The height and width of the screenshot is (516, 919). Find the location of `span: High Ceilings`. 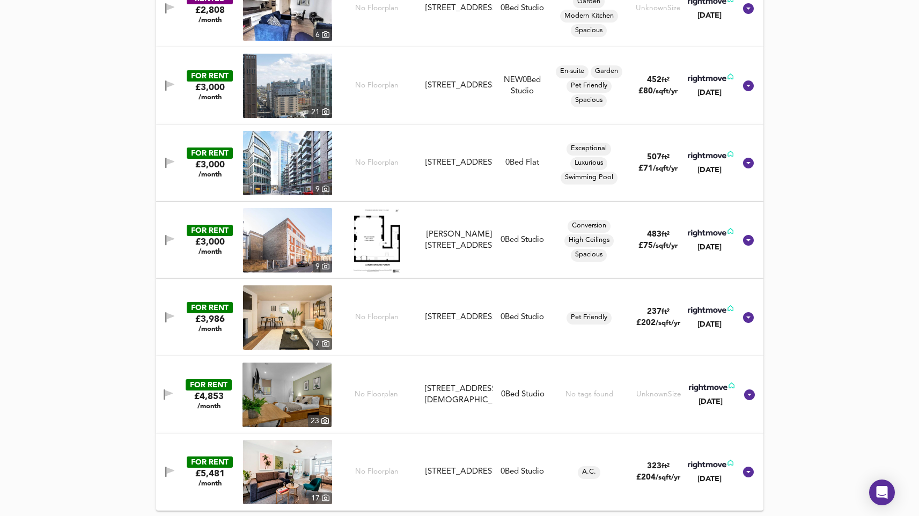

span: High Ceilings is located at coordinates (589, 240).